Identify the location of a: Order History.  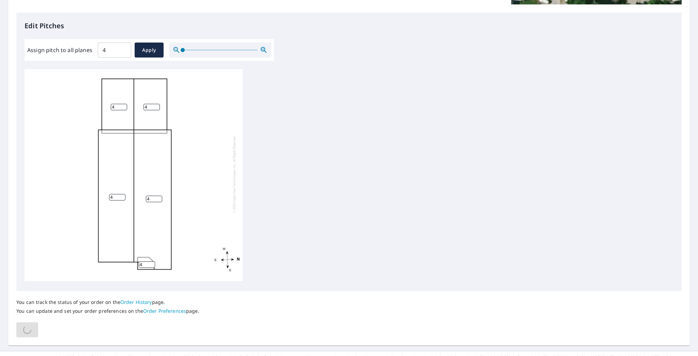
(136, 302).